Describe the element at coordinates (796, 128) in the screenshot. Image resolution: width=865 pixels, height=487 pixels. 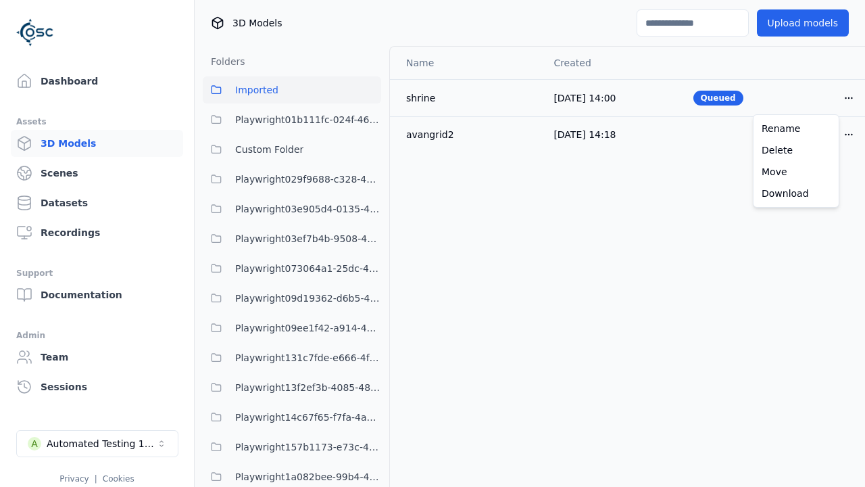
I see `a: Rename` at that location.